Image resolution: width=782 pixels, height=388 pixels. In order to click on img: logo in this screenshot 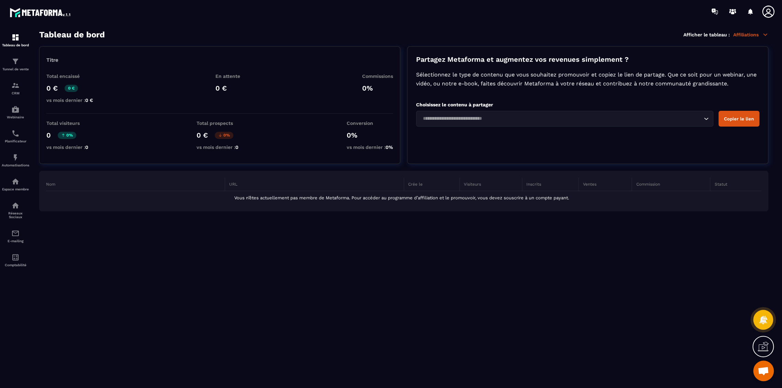, I will do `click(41, 12)`.